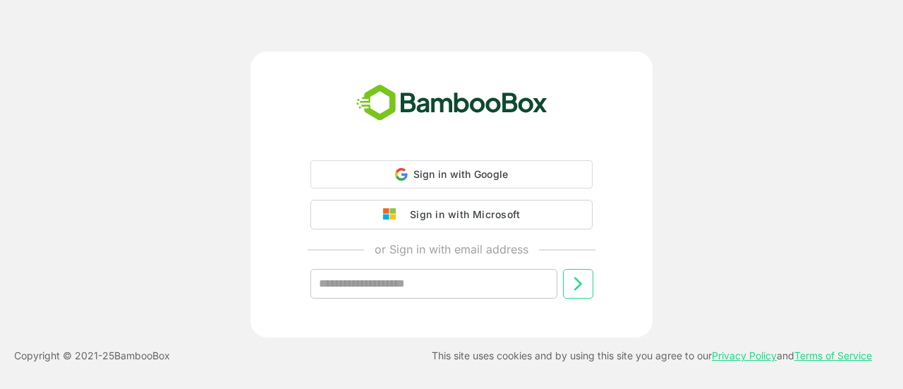 This screenshot has height=389, width=903. I want to click on a: Terms of Service, so click(833, 355).